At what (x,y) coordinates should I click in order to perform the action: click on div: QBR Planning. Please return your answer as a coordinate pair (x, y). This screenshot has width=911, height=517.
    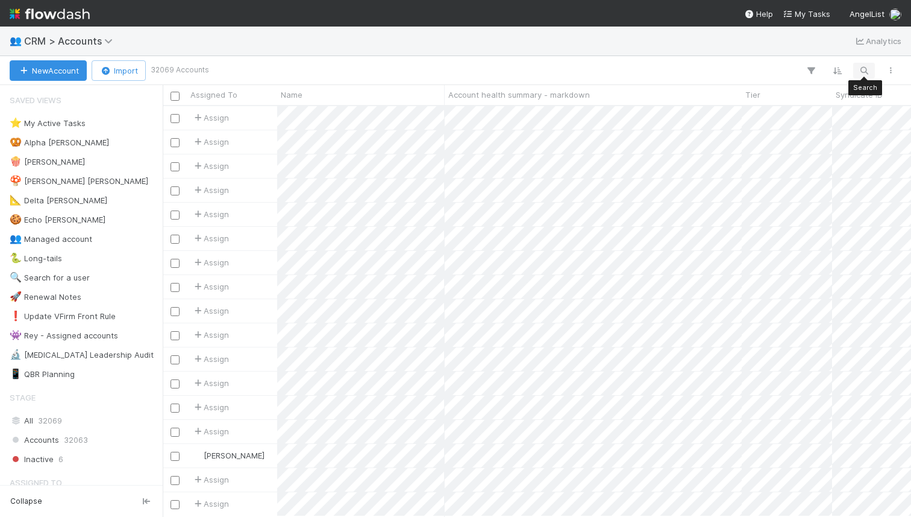
    Looking at the image, I should click on (42, 374).